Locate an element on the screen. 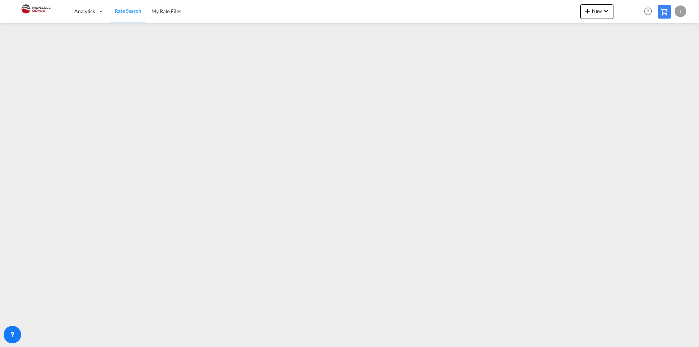 This screenshot has height=347, width=699. button: icon-plus 400-fgNewicon-chevron-down is located at coordinates (597, 12).